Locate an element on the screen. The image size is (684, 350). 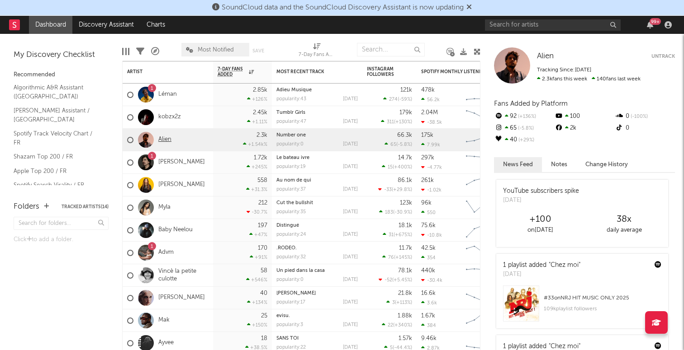
span: 183 is located at coordinates (389, 213).